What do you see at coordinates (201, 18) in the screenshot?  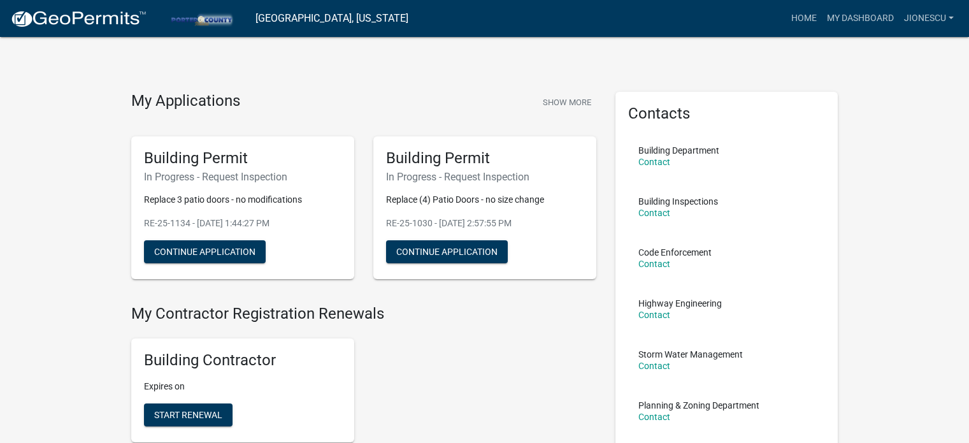 I see `img: Porter County, Indiana` at bounding box center [201, 18].